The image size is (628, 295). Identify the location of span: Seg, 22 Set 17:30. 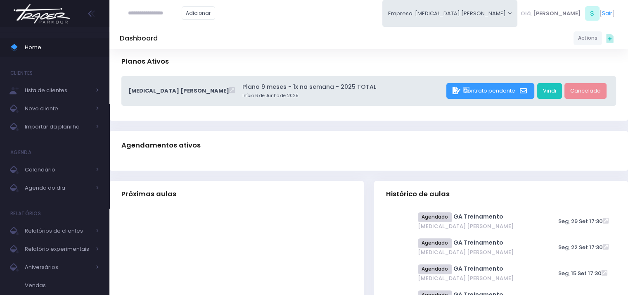
(580, 247).